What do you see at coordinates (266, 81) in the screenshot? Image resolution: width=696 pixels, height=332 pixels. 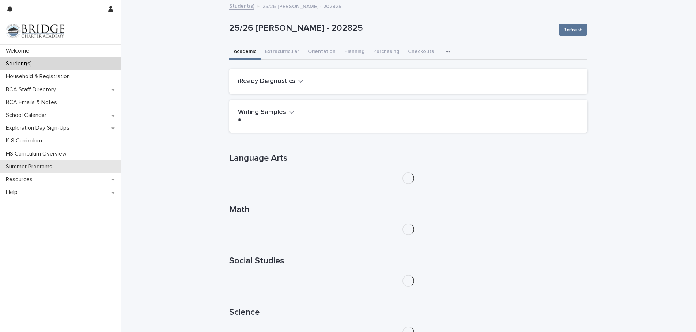 I see `h2: iReady Diagnostics` at bounding box center [266, 81].